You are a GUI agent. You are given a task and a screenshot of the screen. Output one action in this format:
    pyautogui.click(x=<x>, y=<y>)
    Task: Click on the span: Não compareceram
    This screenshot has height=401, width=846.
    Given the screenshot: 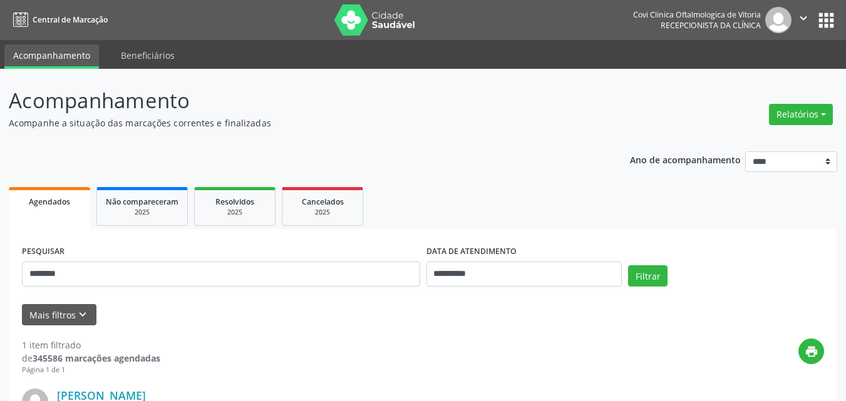 What is the action you would take?
    pyautogui.click(x=142, y=202)
    